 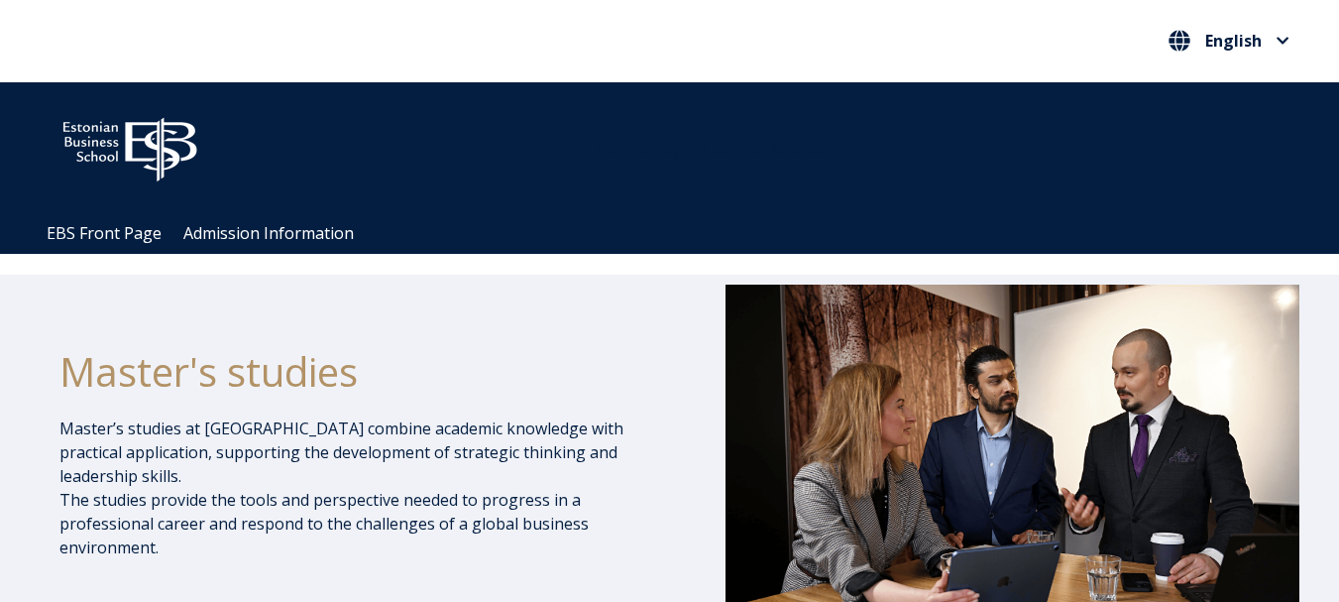 What do you see at coordinates (104, 233) in the screenshot?
I see `a: EBS Front Page` at bounding box center [104, 233].